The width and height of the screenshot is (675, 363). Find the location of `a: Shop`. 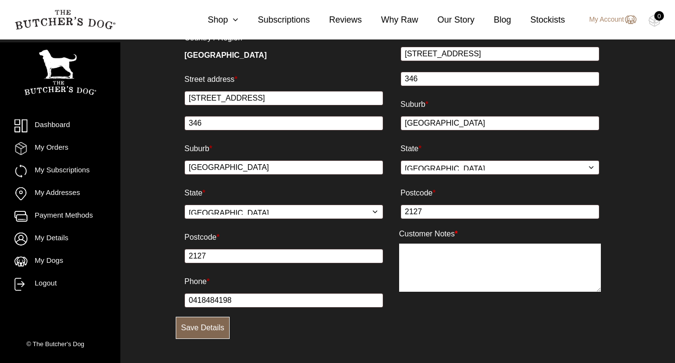

a: Shop is located at coordinates (213, 20).